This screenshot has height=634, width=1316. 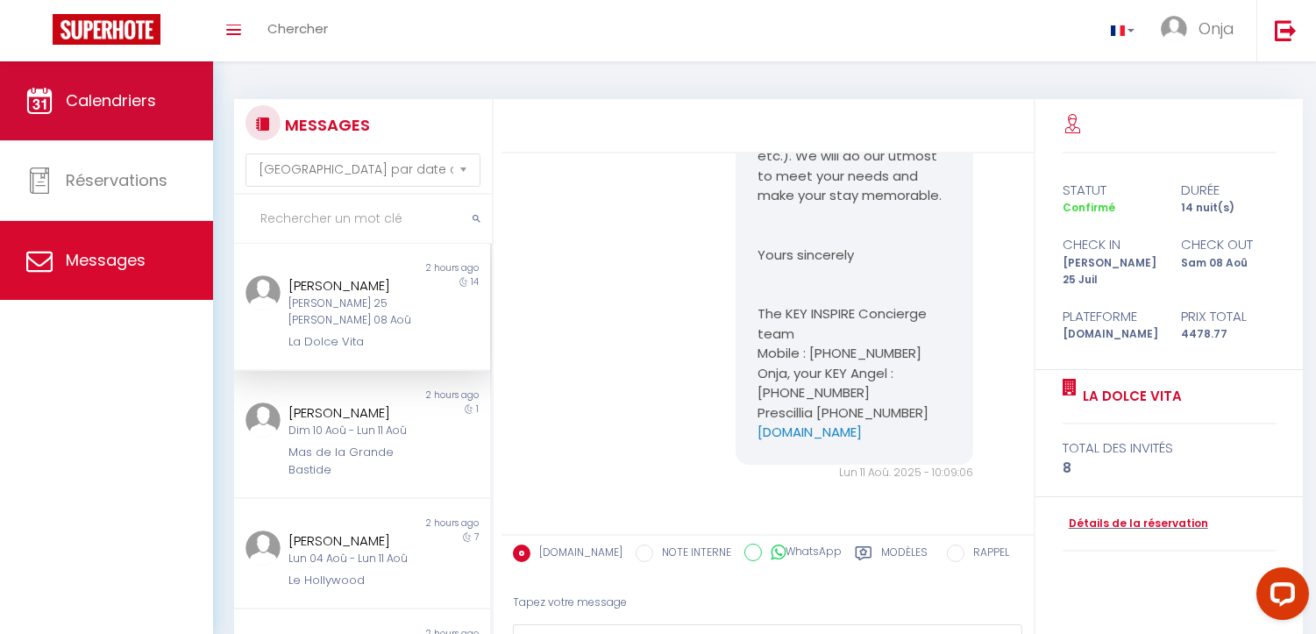 What do you see at coordinates (1135, 523) in the screenshot?
I see `a: Détails de la réservation` at bounding box center [1135, 523].